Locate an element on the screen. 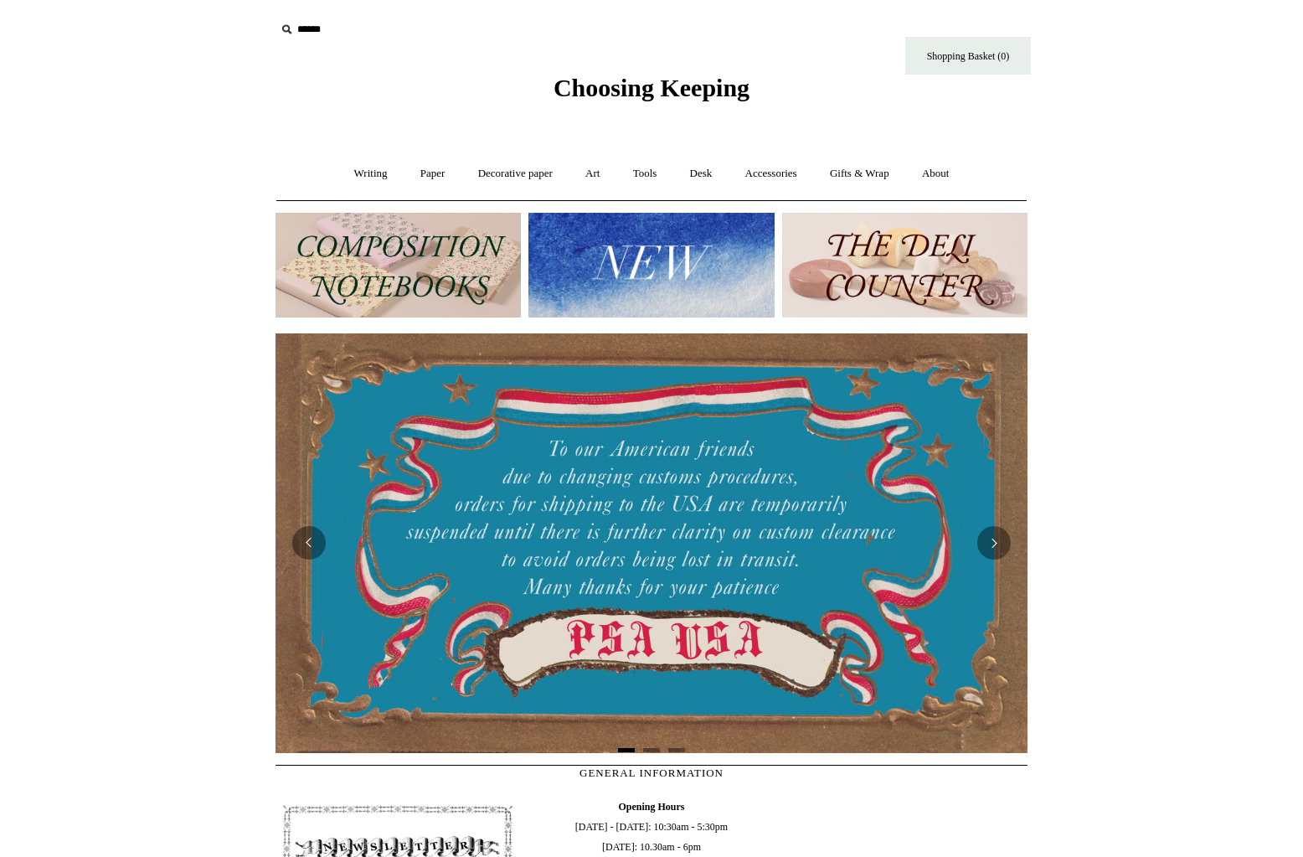  a: Desk is located at coordinates (701, 173).